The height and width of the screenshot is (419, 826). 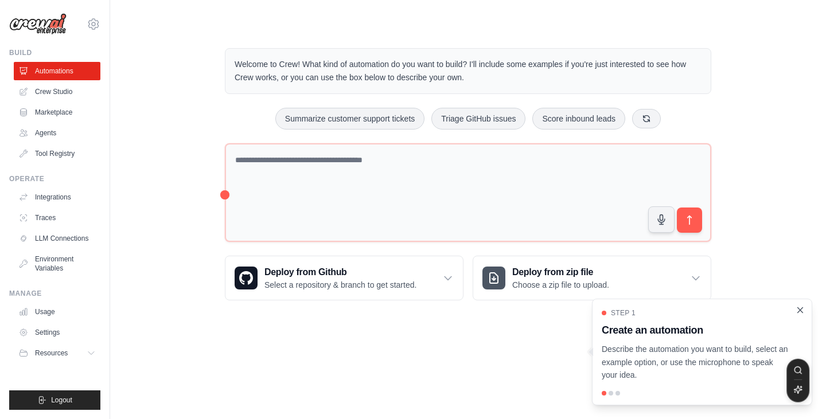 What do you see at coordinates (57, 264) in the screenshot?
I see `a: Environment Variables` at bounding box center [57, 264].